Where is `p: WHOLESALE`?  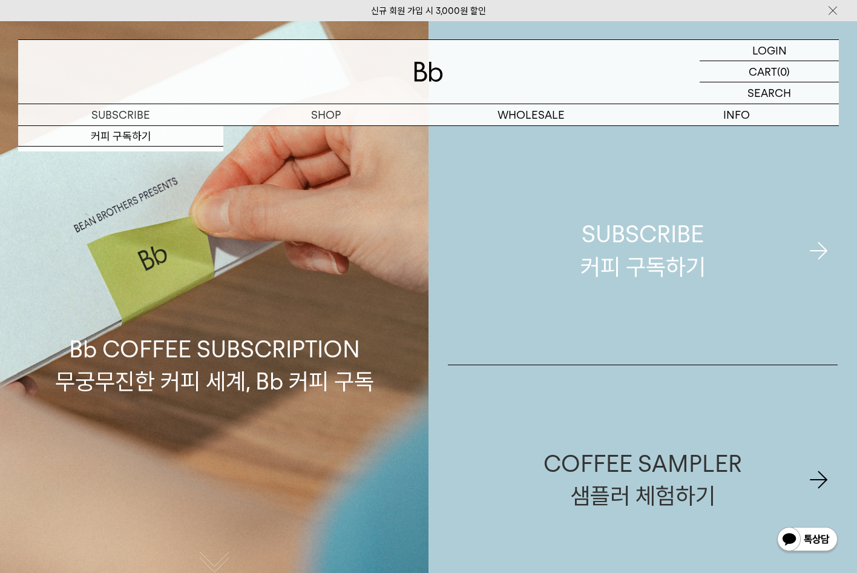
p: WHOLESALE is located at coordinates (531, 114).